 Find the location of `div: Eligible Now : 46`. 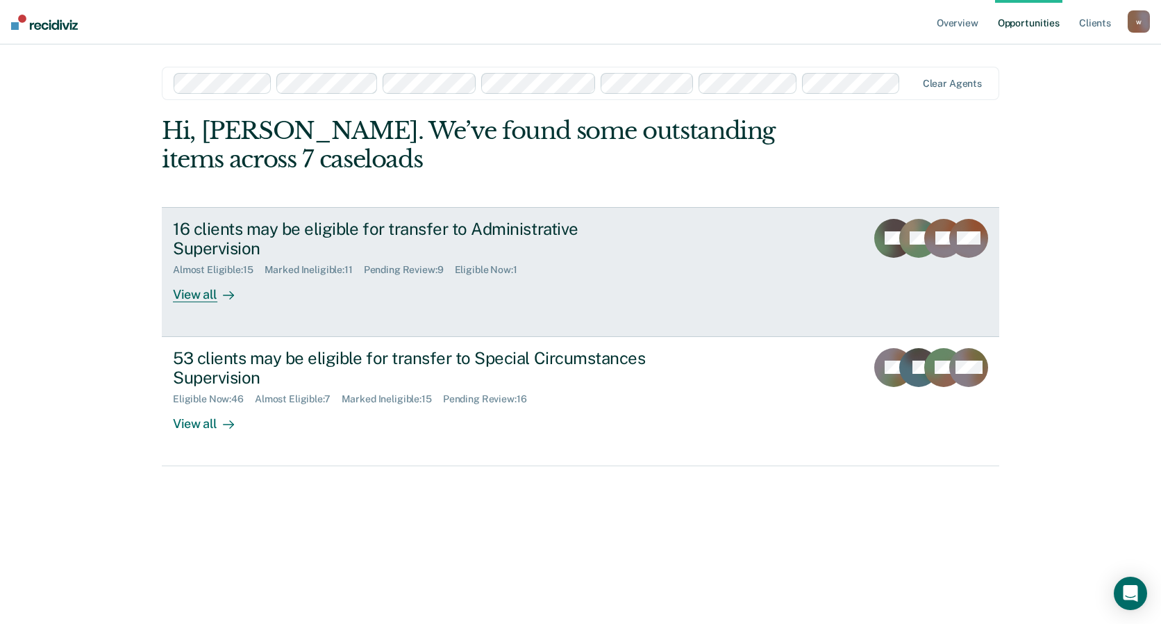

div: Eligible Now : 46 is located at coordinates (214, 399).